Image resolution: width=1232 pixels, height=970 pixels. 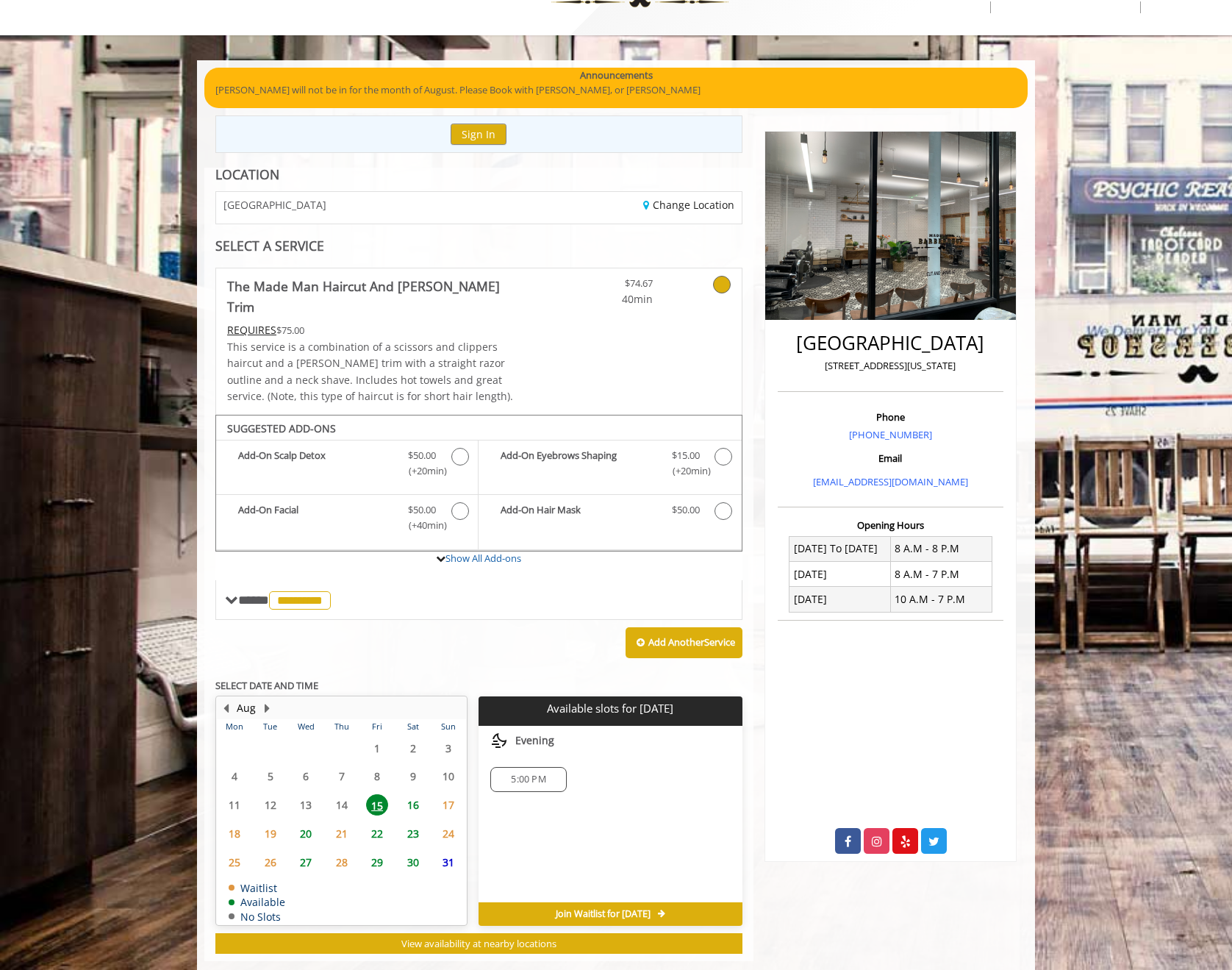 I want to click on span: 31, so click(x=449, y=862).